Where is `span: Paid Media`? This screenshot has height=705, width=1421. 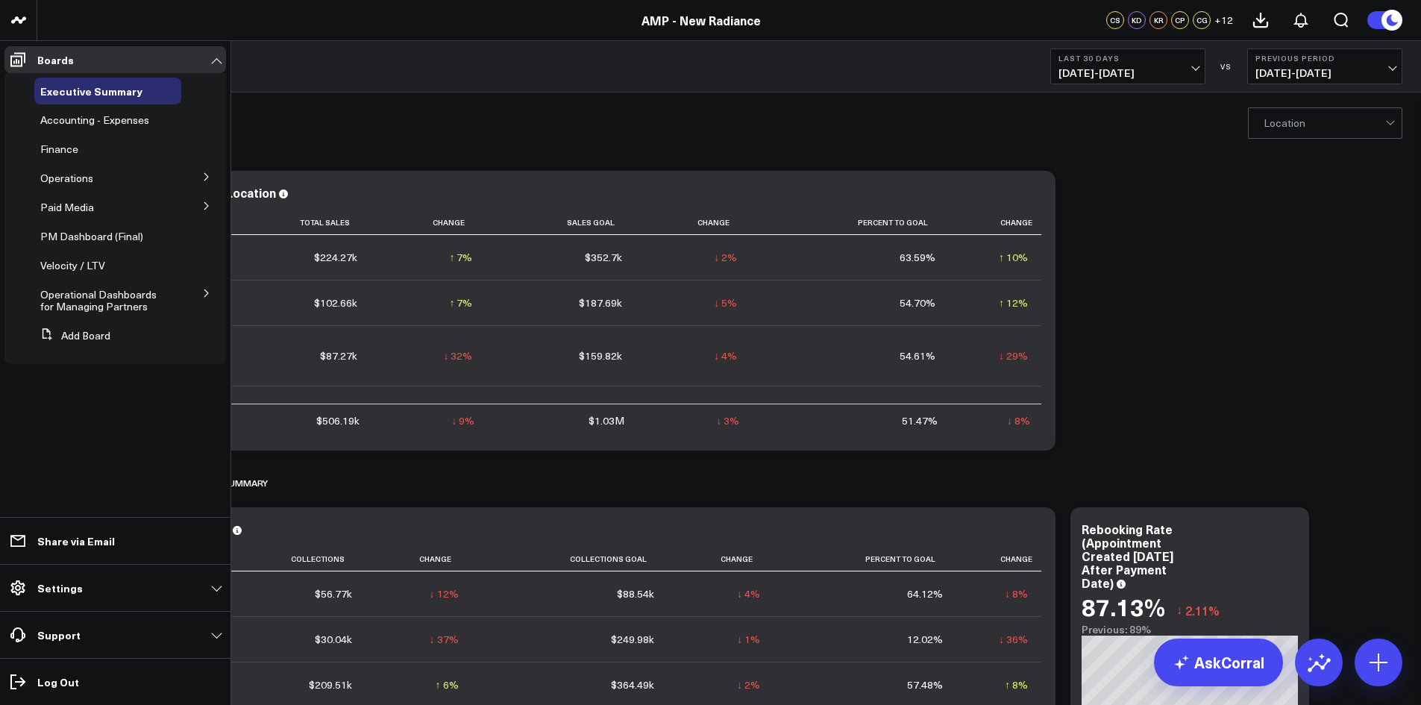 span: Paid Media is located at coordinates (67, 207).